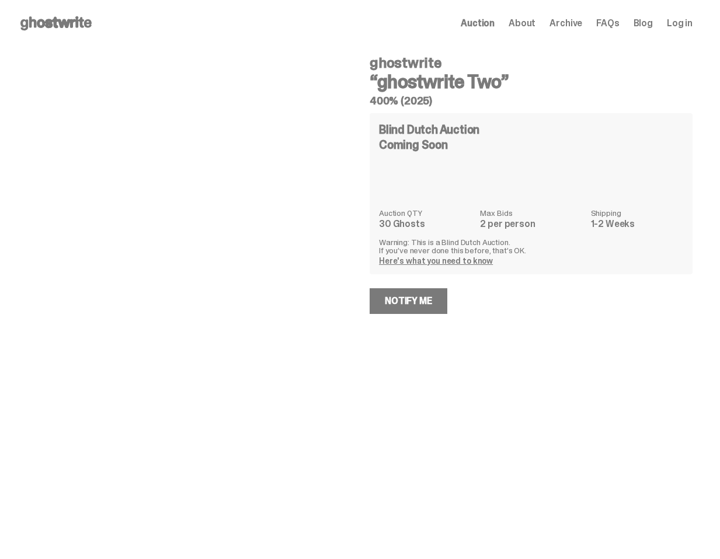 The width and height of the screenshot is (720, 559). Describe the element at coordinates (680, 23) in the screenshot. I see `a: Log in` at that location.